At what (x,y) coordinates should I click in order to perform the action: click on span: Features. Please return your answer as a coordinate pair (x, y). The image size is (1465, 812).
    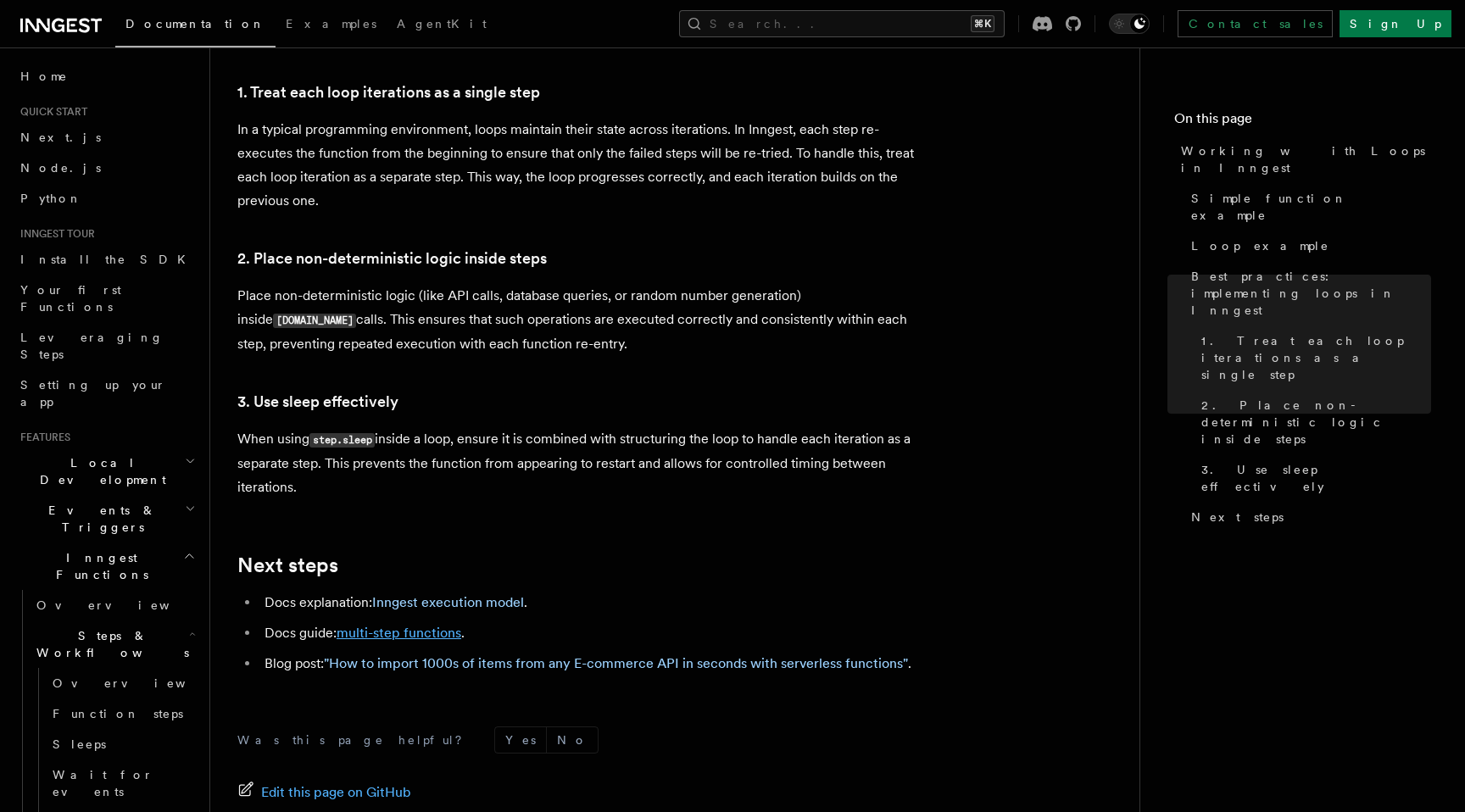
    Looking at the image, I should click on (41, 438).